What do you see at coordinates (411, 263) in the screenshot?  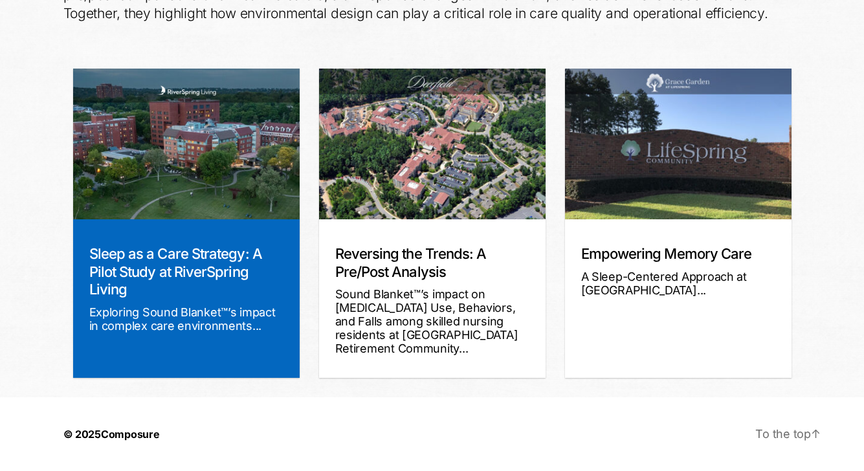 I see `a: Reversing the Trends: A Pre/Post Analysis` at bounding box center [411, 263].